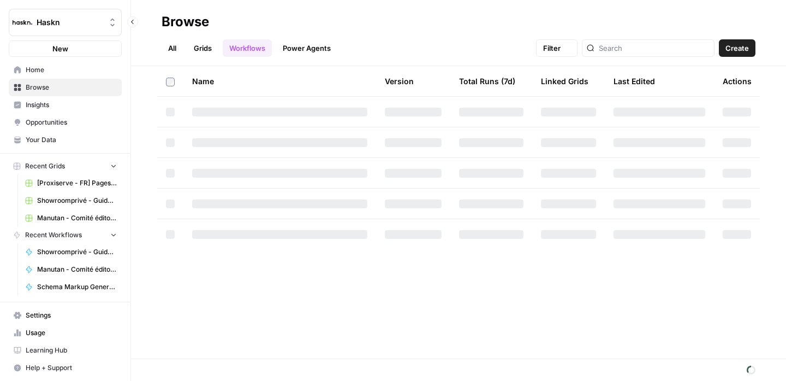 The image size is (786, 381). I want to click on div: Browse, so click(185, 22).